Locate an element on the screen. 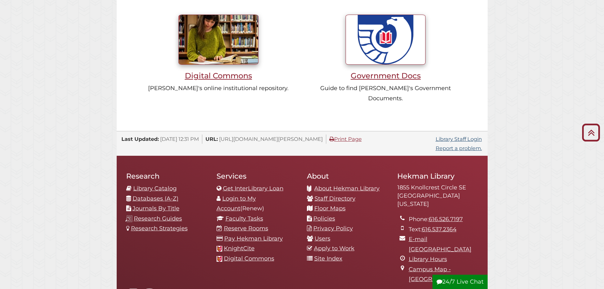  a: Get InterLibrary Loan is located at coordinates (253, 188).